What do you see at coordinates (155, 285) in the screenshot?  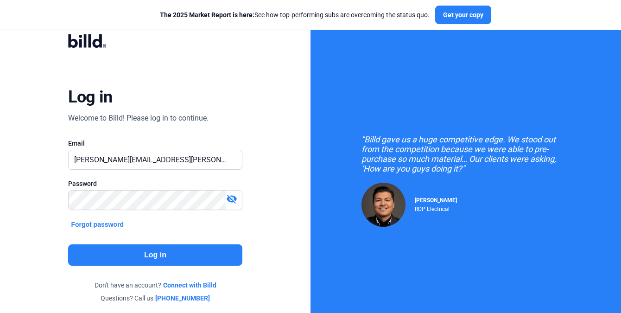 I see `div: Don't have an account?` at bounding box center [155, 285].